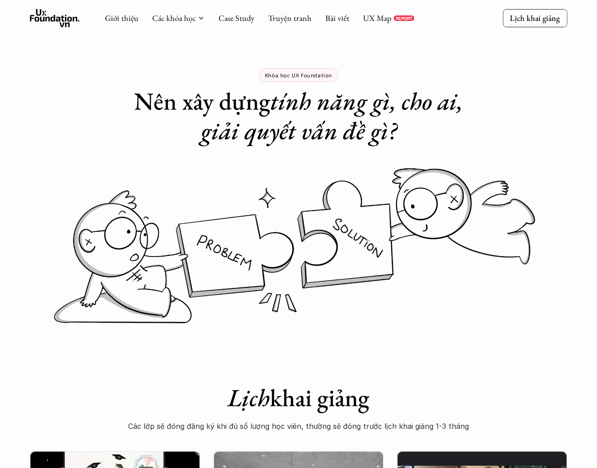 This screenshot has height=468, width=597. Describe the element at coordinates (299, 116) in the screenshot. I see `h1: Nên xây dựng` at that location.